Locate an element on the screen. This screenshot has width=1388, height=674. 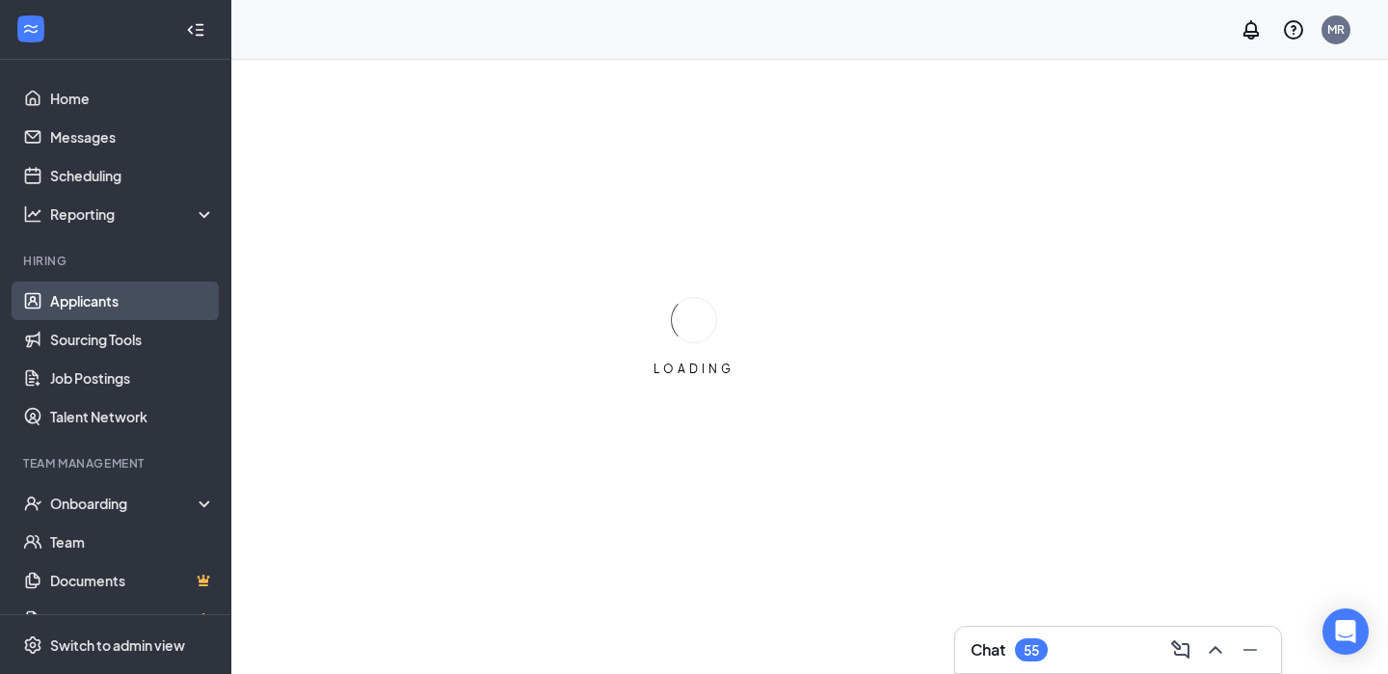
svg: ChevronUp is located at coordinates (1215, 650).